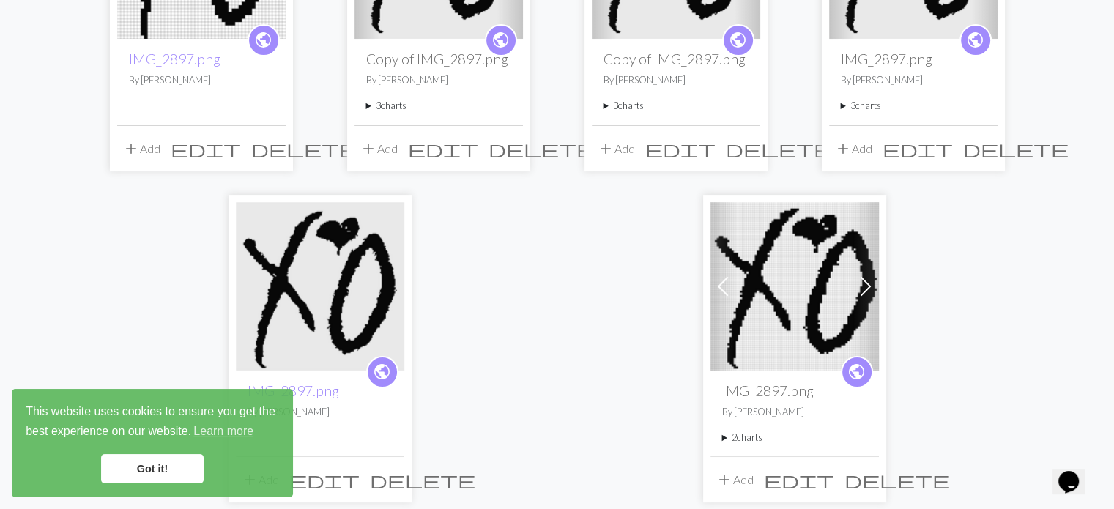  What do you see at coordinates (152, 422) in the screenshot?
I see `span: This website uses cookies to ensure you get the best experience on our website.` at bounding box center [152, 422].